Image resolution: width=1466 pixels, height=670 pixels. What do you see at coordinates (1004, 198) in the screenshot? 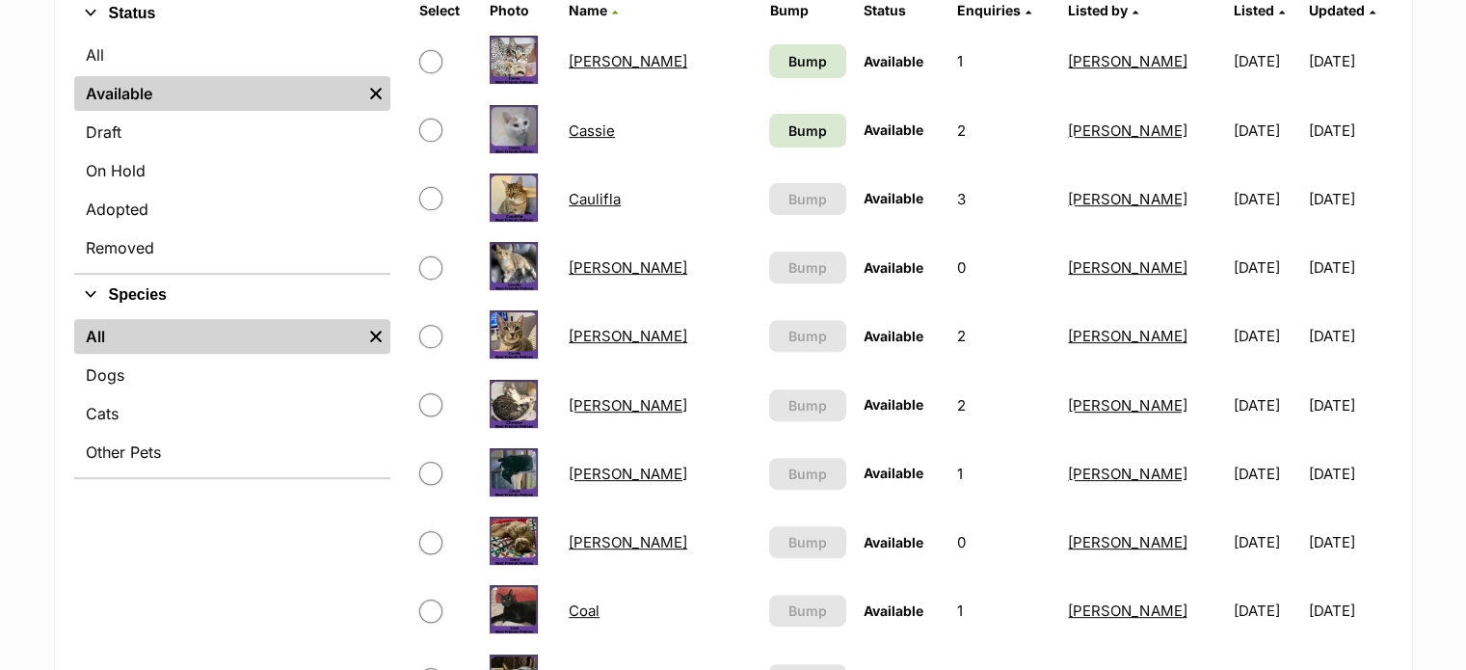
I see `td: 3` at bounding box center [1004, 198].